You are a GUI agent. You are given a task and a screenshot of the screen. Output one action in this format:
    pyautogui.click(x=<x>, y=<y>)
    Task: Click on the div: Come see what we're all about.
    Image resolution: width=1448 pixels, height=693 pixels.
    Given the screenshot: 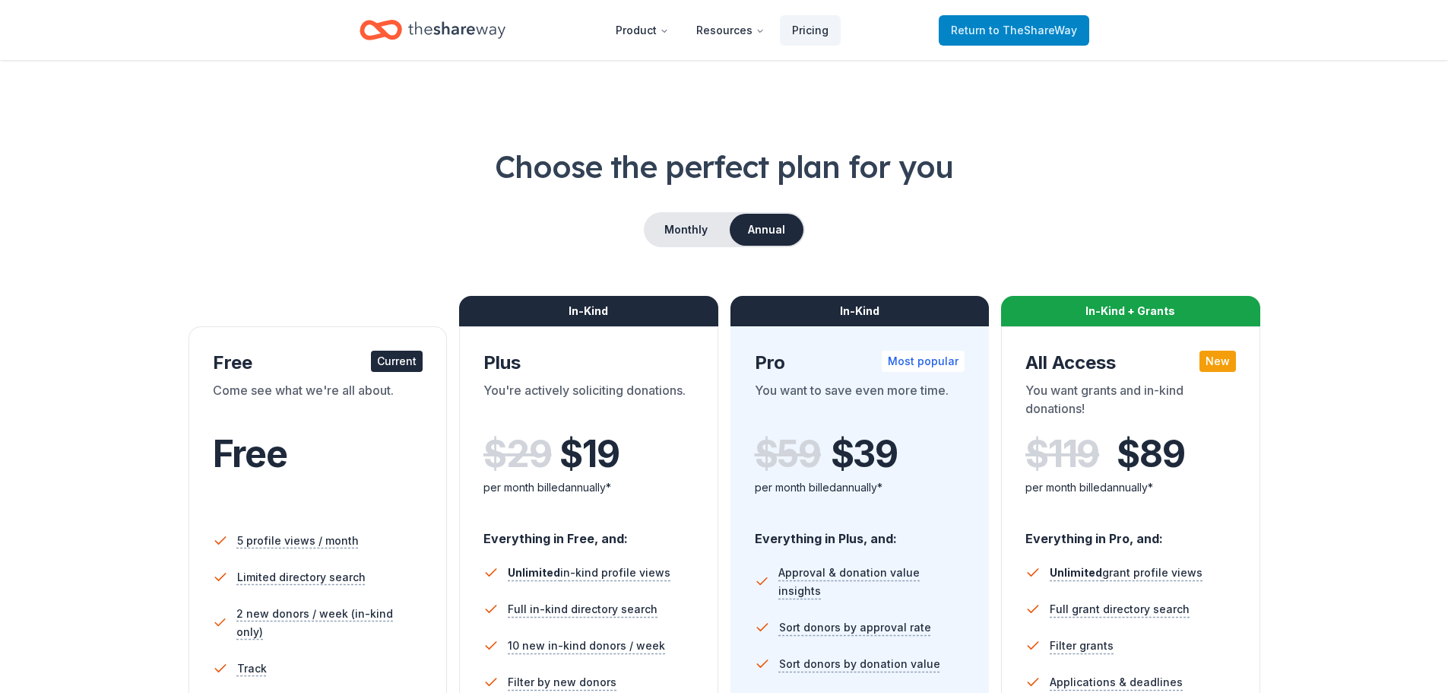 What is the action you would take?
    pyautogui.click(x=318, y=402)
    